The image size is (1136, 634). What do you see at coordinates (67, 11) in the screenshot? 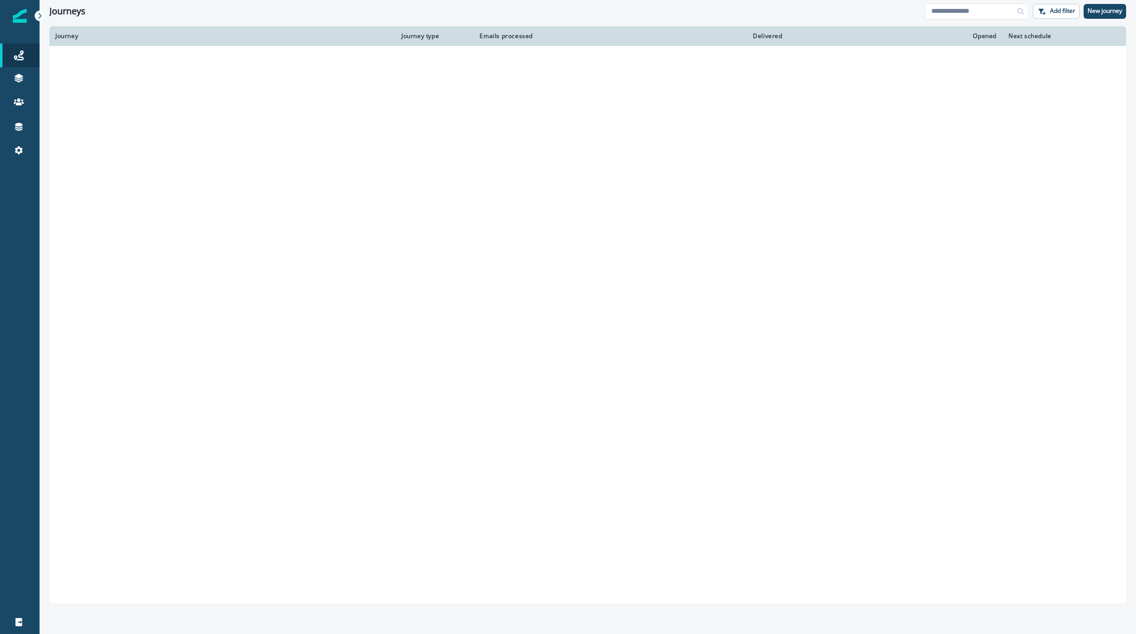
I see `h1: Journeys` at bounding box center [67, 11].